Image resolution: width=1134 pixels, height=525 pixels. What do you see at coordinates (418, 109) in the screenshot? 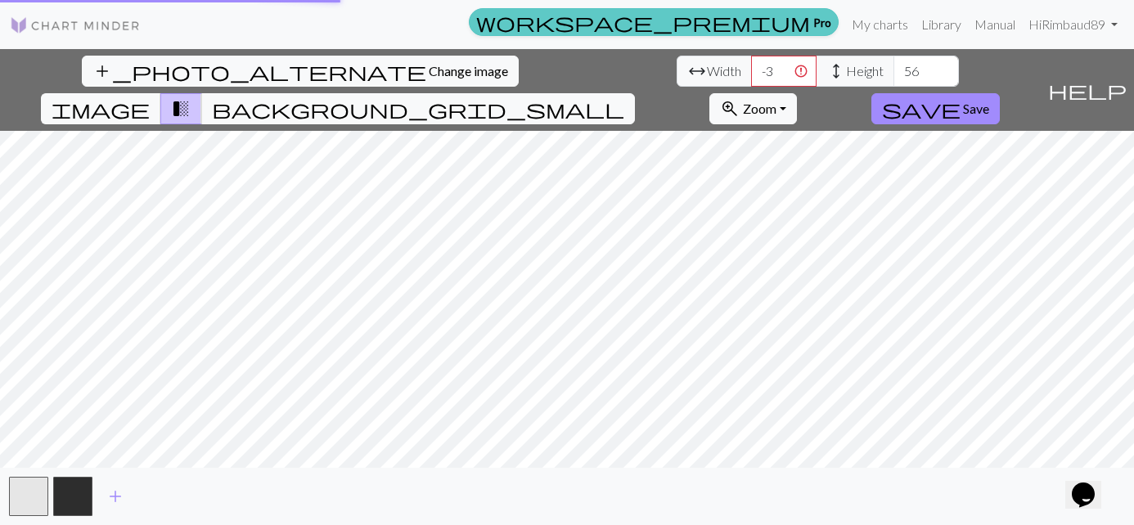
I see `span: background_grid_small` at bounding box center [418, 109].